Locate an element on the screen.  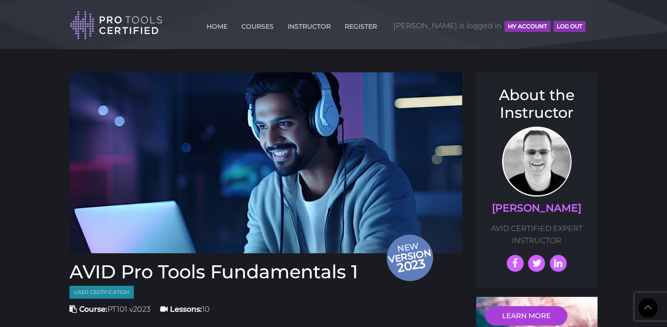
span: User Certification is located at coordinates (101, 292).